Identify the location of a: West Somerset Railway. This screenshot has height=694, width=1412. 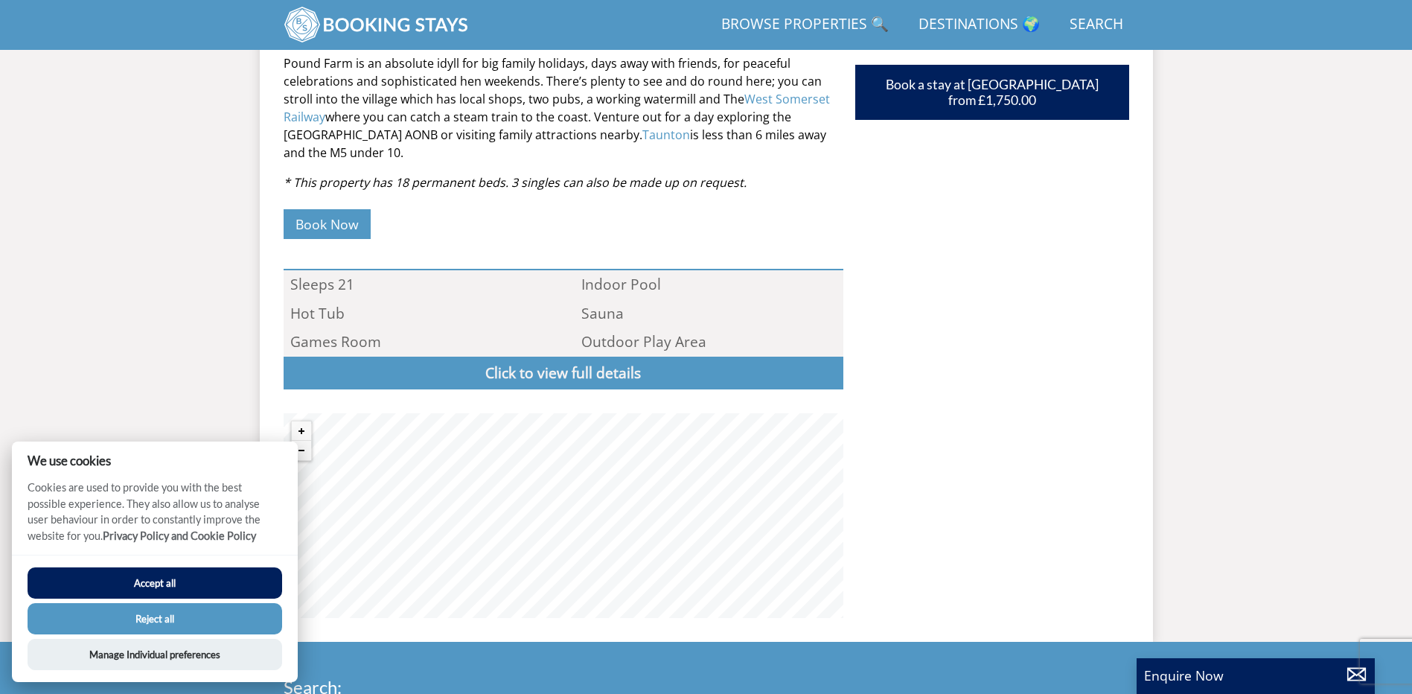
(557, 108).